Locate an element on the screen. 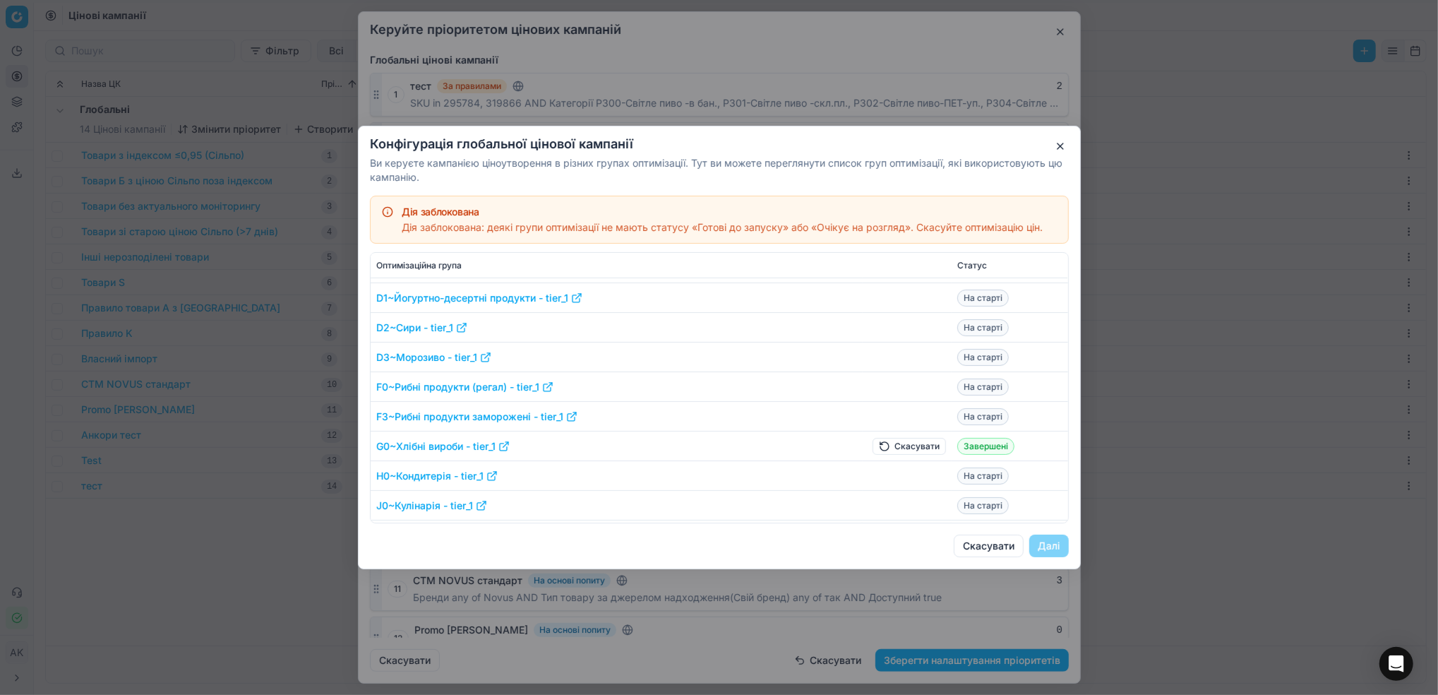  span: Завершені is located at coordinates (986, 446).